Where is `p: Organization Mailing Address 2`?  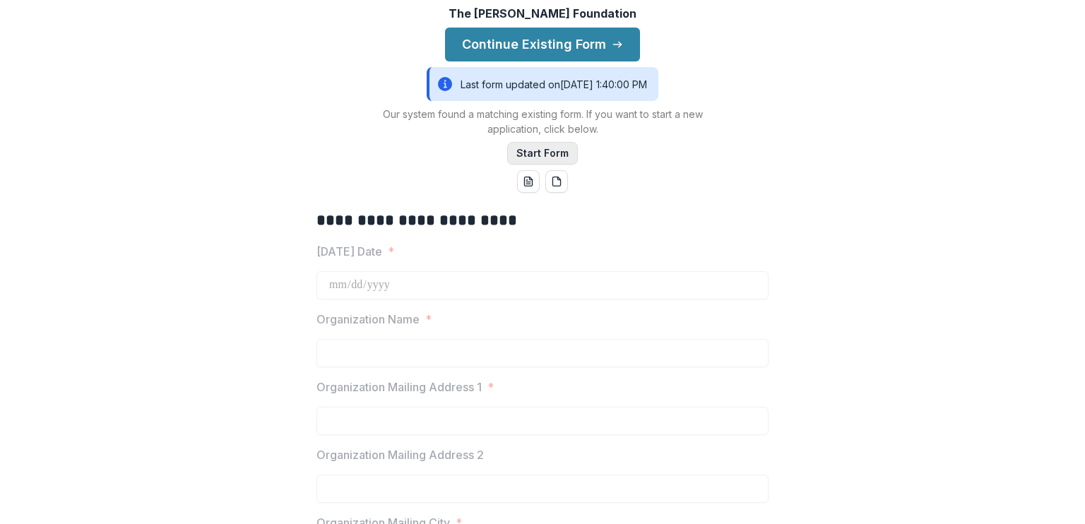 p: Organization Mailing Address 2 is located at coordinates (400, 455).